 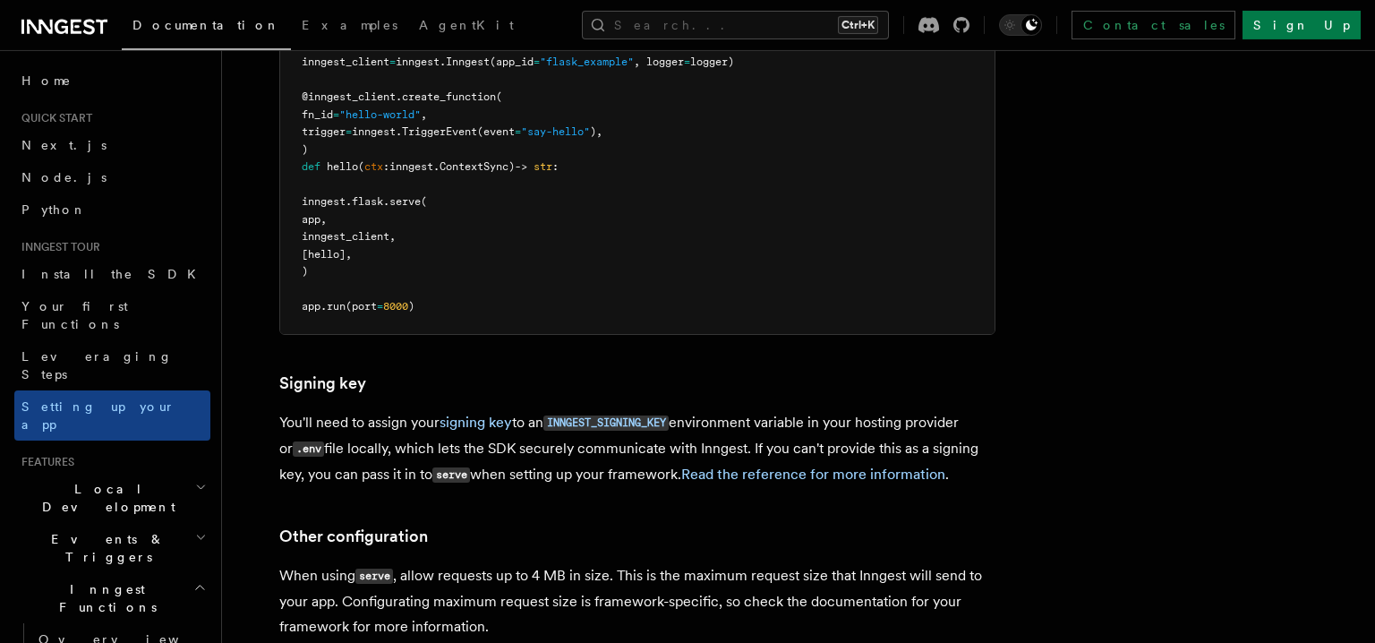 I want to click on span: Node.js, so click(x=64, y=177).